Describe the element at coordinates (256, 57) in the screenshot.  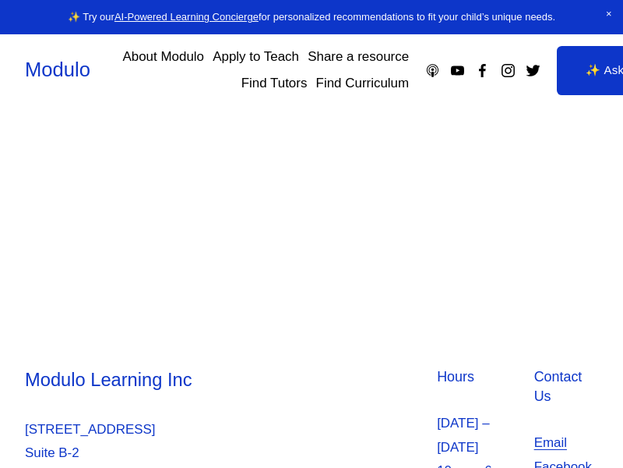
I see `a: Apply to Teach` at that location.